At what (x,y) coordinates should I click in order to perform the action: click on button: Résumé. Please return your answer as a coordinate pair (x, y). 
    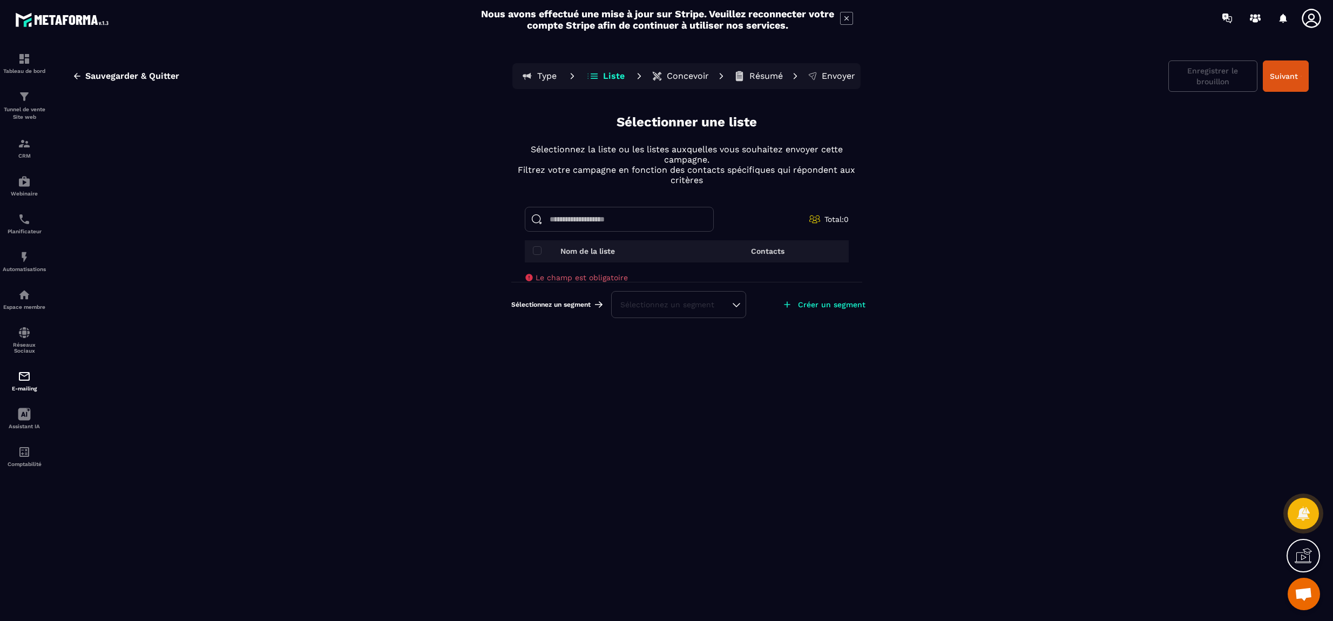
    Looking at the image, I should click on (758, 76).